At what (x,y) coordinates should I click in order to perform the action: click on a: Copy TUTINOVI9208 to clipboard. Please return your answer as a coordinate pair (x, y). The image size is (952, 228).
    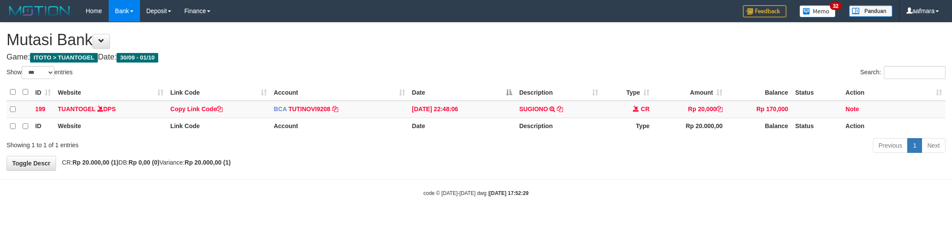
    Looking at the image, I should click on (335, 109).